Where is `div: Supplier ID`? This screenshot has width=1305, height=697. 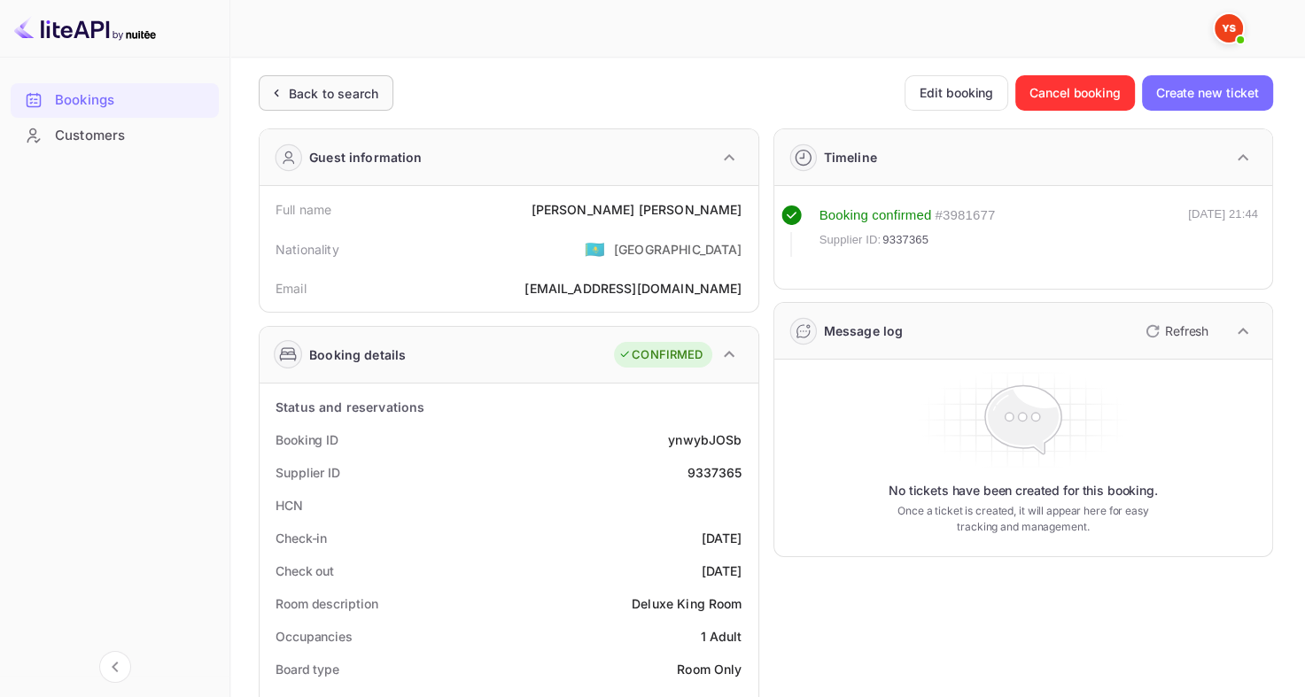 div: Supplier ID is located at coordinates (307, 472).